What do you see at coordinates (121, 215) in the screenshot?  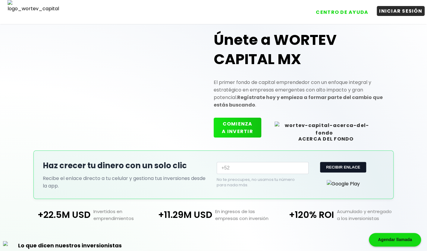 I see `p: Invertidos en emprendimientos` at bounding box center [121, 215].